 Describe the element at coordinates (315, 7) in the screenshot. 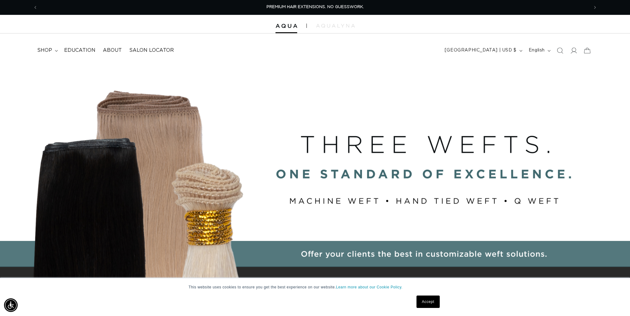

I see `span: PREMIUM HAIR EXTENSIONS. NO GUESSWORK.` at that location.